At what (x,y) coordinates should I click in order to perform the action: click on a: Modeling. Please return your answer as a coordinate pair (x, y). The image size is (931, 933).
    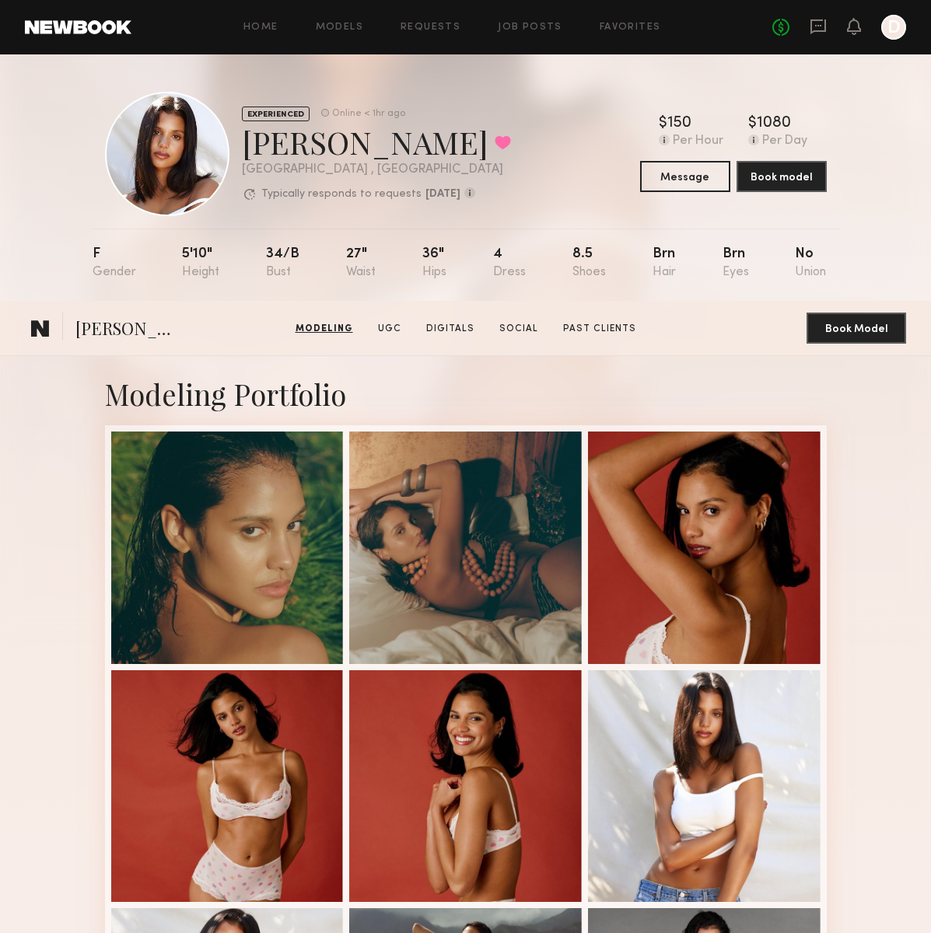
    Looking at the image, I should click on (324, 329).